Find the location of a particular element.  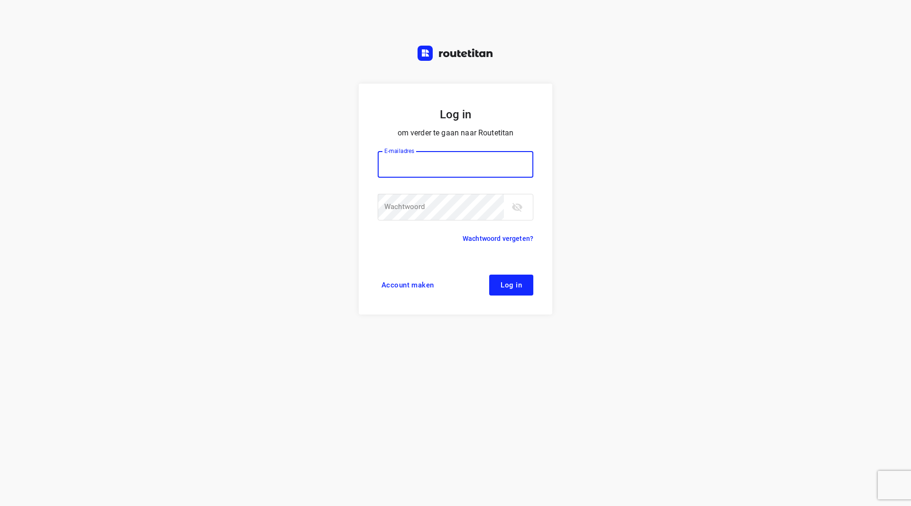

button: Log in is located at coordinates (511, 285).